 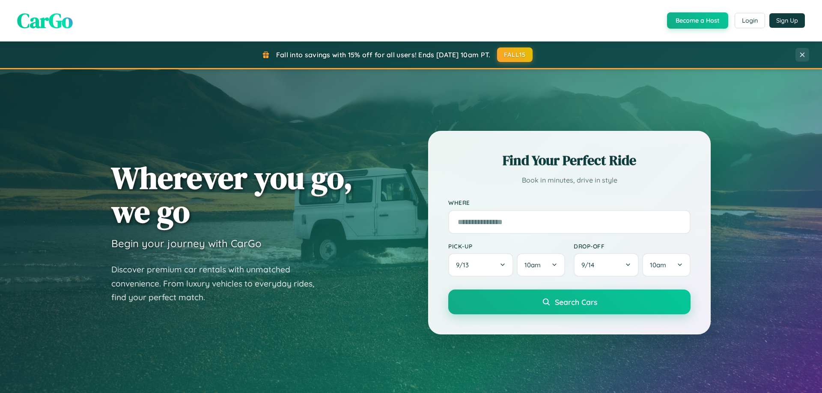 I want to click on button: FALL15, so click(x=515, y=55).